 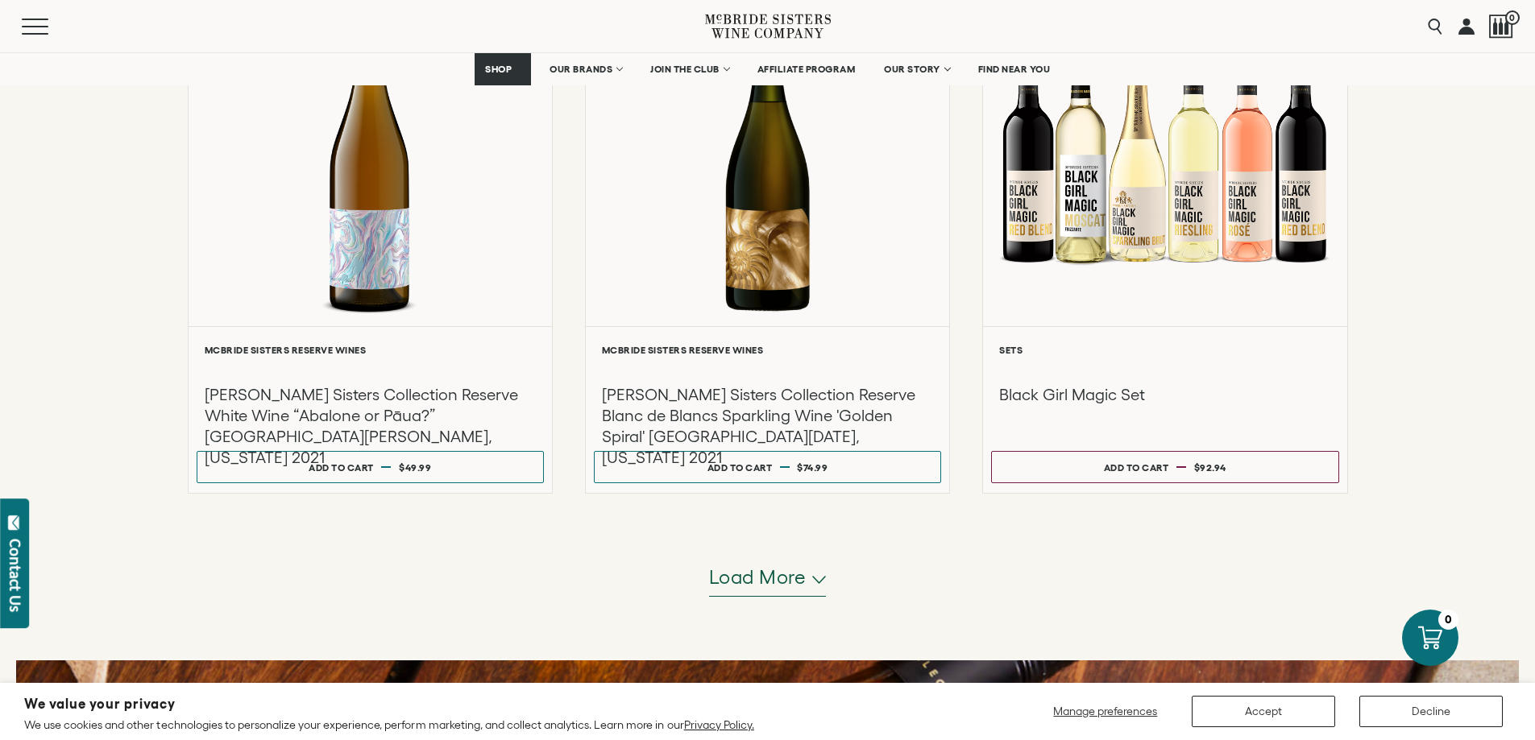 I want to click on a: OUR STORY, so click(x=916, y=69).